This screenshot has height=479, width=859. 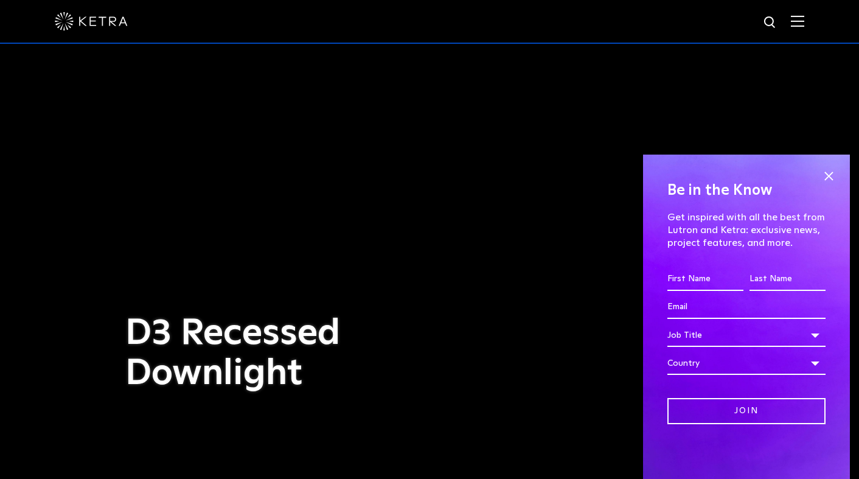 I want to click on h1: D3 Recessed Downlight, so click(x=280, y=353).